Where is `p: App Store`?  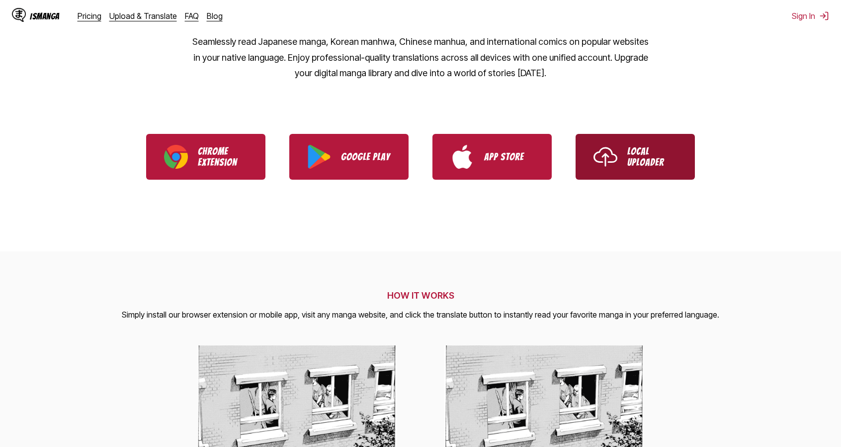 p: App Store is located at coordinates (509, 157).